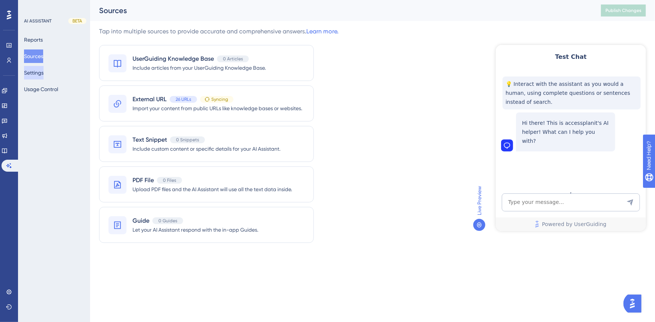 The image size is (655, 322). I want to click on div: BETA, so click(77, 21).